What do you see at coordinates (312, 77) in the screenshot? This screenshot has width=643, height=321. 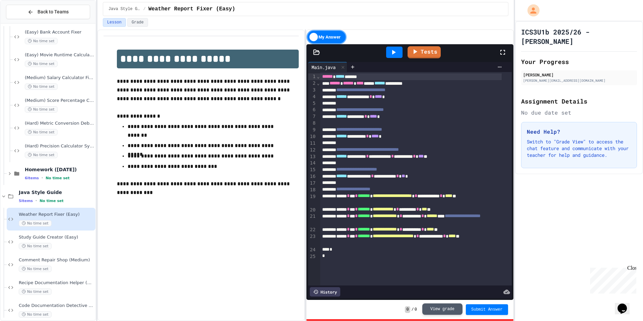 I see `div: 1` at bounding box center [312, 77].